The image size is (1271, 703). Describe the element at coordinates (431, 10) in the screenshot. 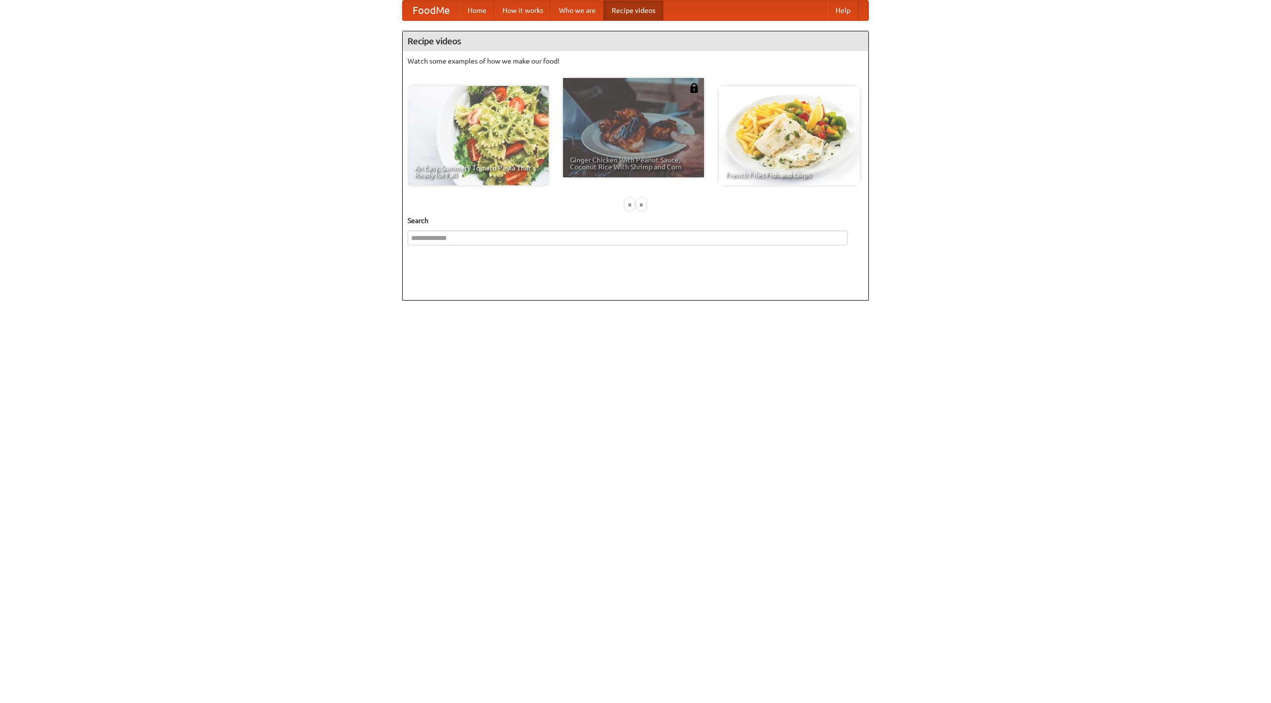

I see `a: FoodMe` at that location.